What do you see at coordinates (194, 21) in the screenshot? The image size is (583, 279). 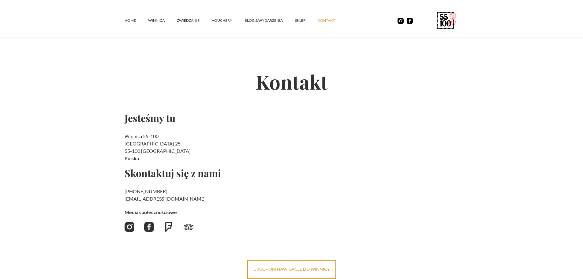 I see `a: ZWIEDZANIE` at bounding box center [194, 21].